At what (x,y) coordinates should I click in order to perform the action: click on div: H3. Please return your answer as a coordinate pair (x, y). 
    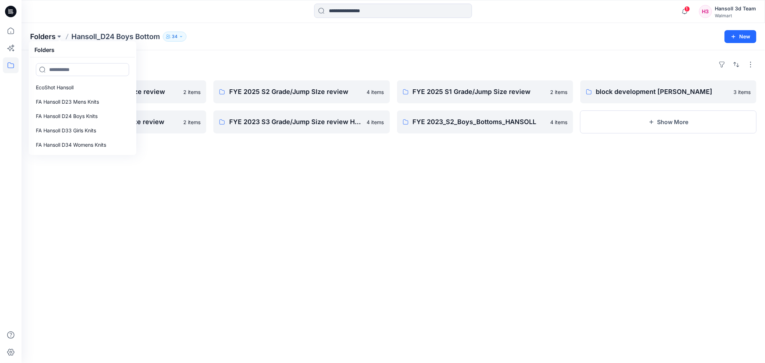
    Looking at the image, I should click on (705, 11).